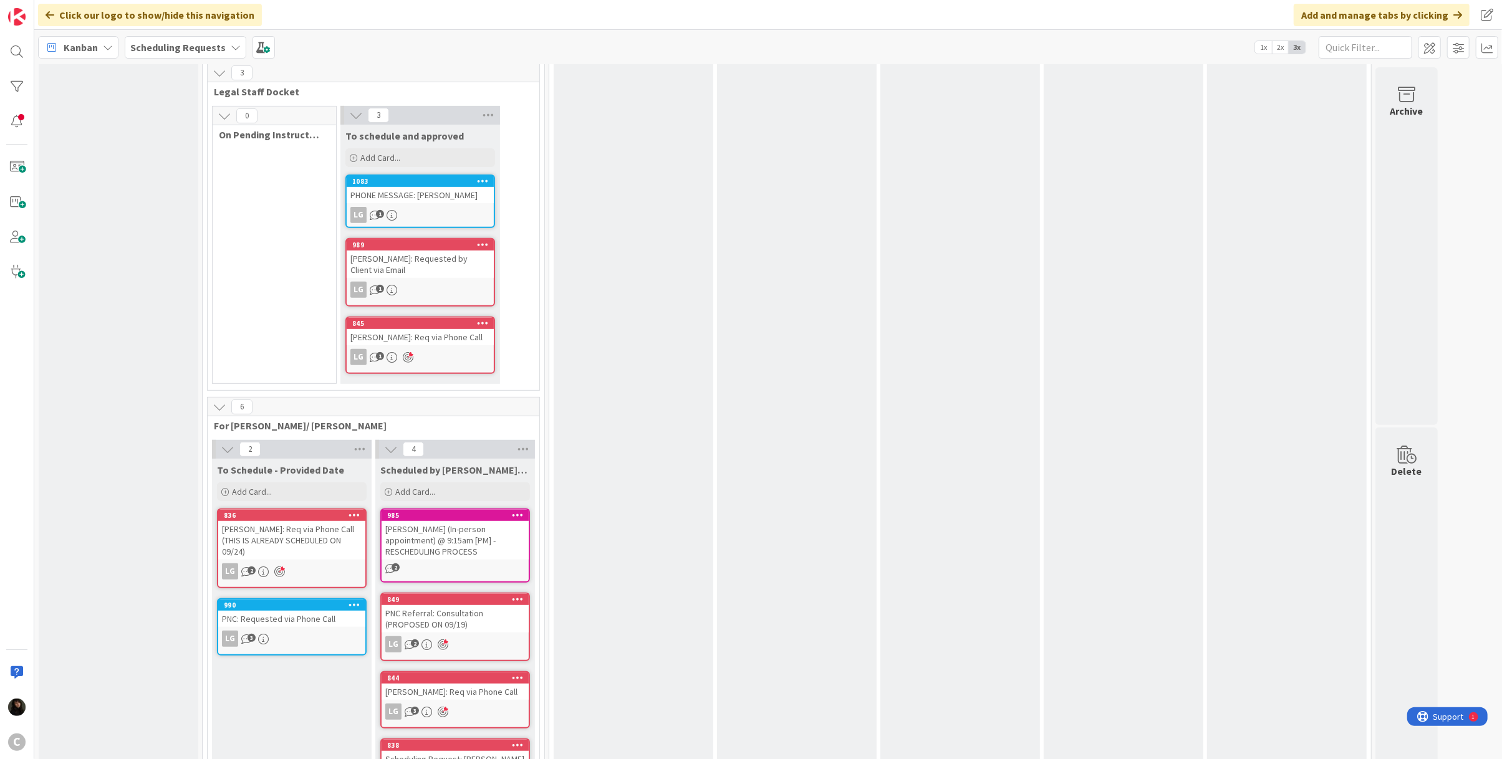 This screenshot has height=759, width=1502. Describe the element at coordinates (455, 470) in the screenshot. I see `span: Scheduled by Laine/Pring` at that location.